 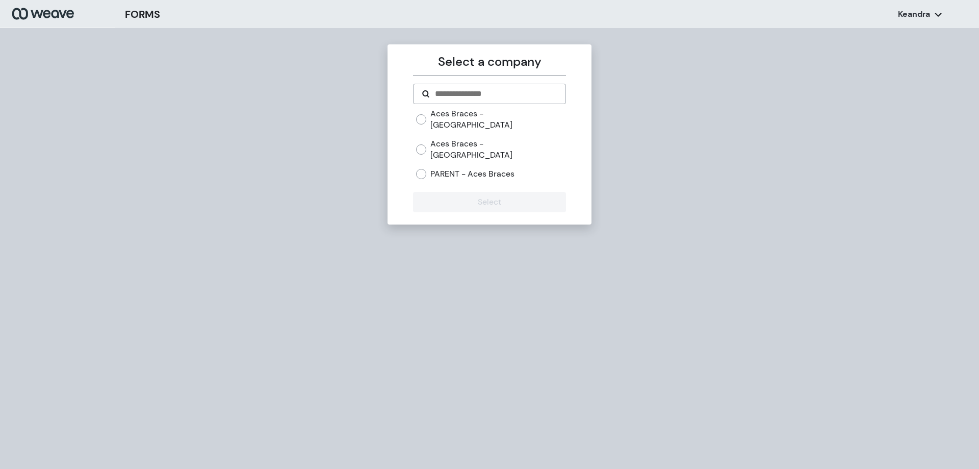 I want to click on h3: FORMS, so click(x=142, y=14).